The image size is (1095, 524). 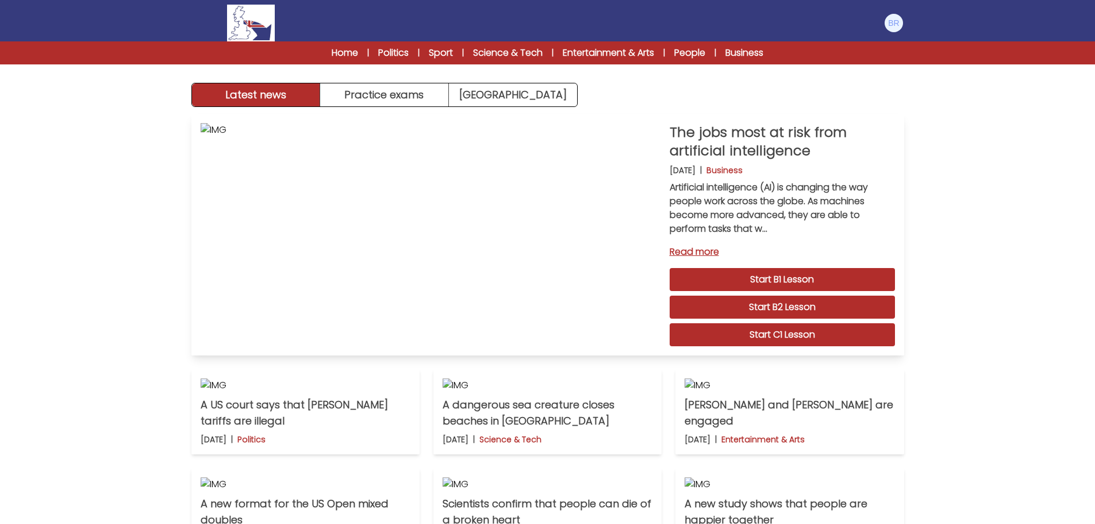 I want to click on p: Entertainment & Arts, so click(x=763, y=439).